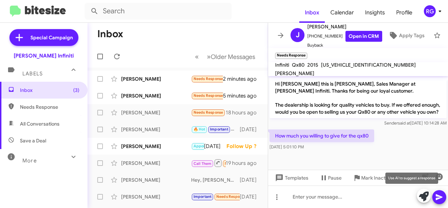  Describe the element at coordinates (373, 178) in the screenshot. I see `button: Mark Inactive` at that location.